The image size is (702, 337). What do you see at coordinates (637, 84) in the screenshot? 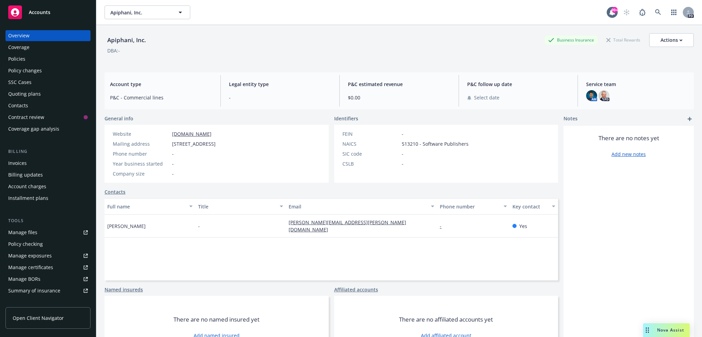
I see `span: Service team` at bounding box center [637, 84].